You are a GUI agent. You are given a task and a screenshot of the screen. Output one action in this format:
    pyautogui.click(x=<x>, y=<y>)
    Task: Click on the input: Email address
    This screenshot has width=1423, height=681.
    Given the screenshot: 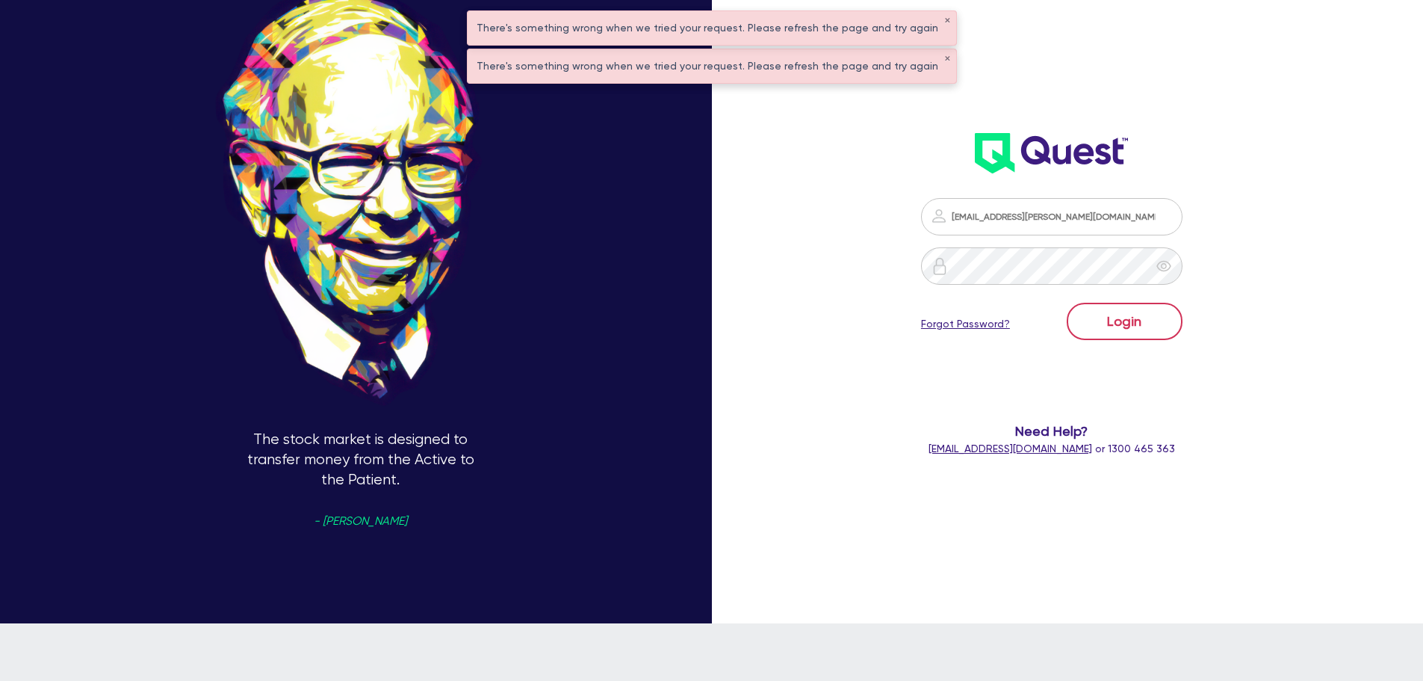 What is the action you would take?
    pyautogui.click(x=1052, y=217)
    